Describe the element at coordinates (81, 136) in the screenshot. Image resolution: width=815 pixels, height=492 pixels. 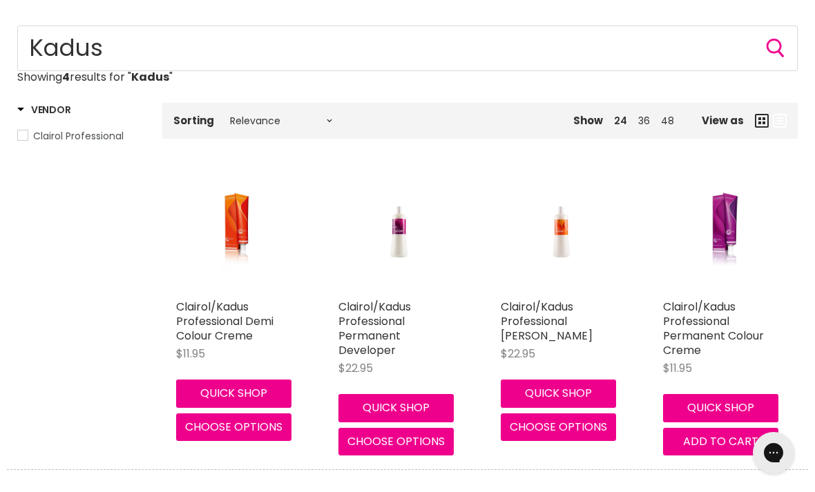
I see `a: Clairol Professional` at that location.